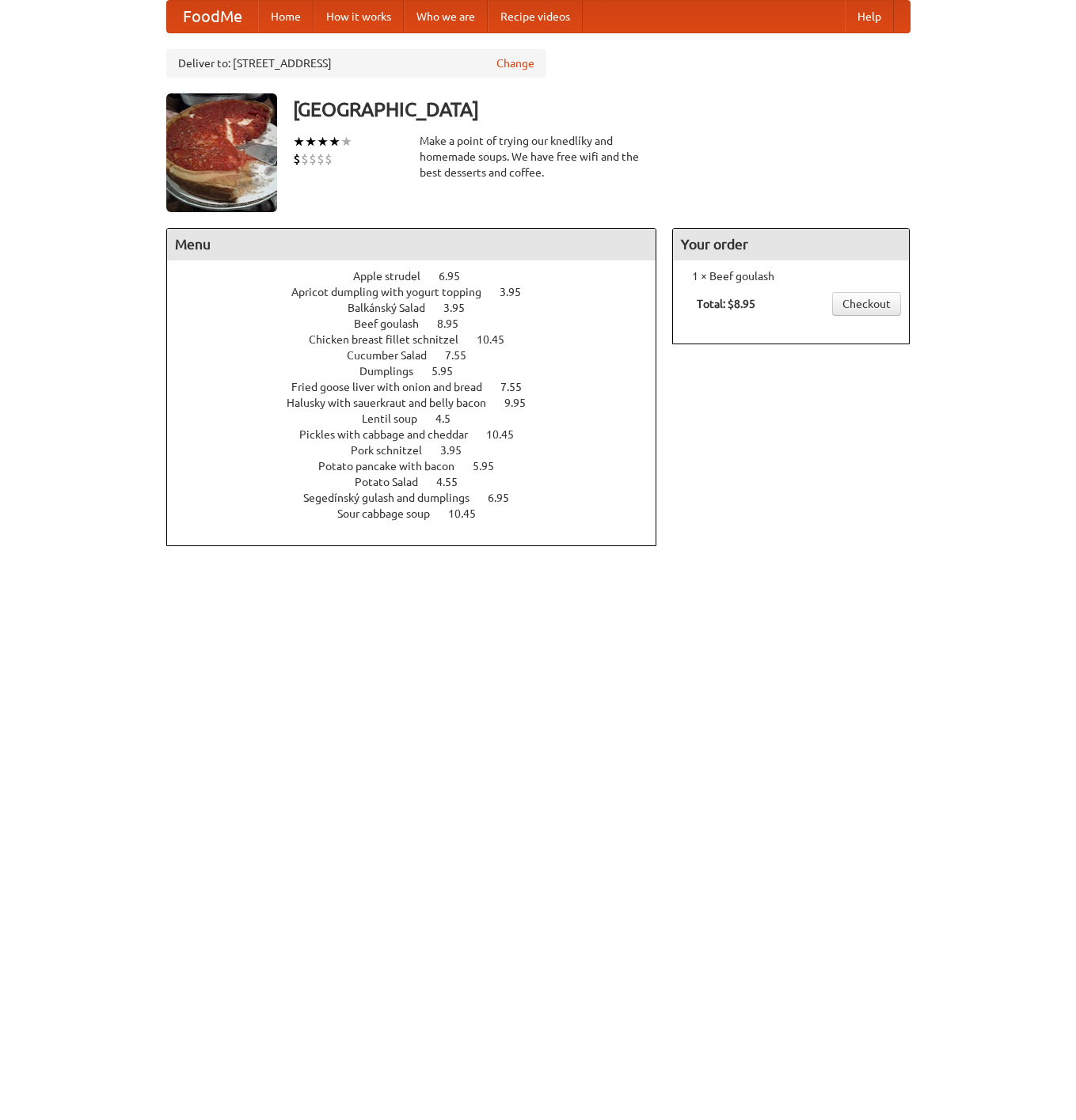 Image resolution: width=1076 pixels, height=1120 pixels. Describe the element at coordinates (421, 498) in the screenshot. I see `a: Segedínský gulash and dumplings 6.95` at that location.